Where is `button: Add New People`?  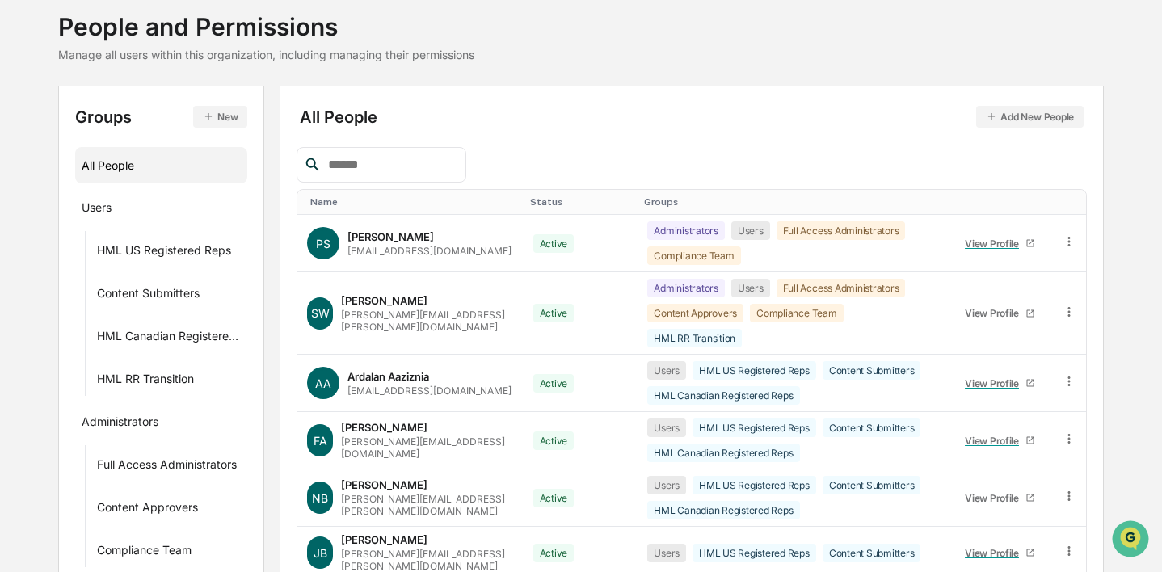
button: Add New People is located at coordinates (1030, 116).